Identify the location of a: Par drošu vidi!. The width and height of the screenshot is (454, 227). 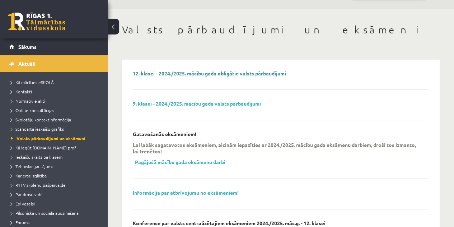
(56, 194).